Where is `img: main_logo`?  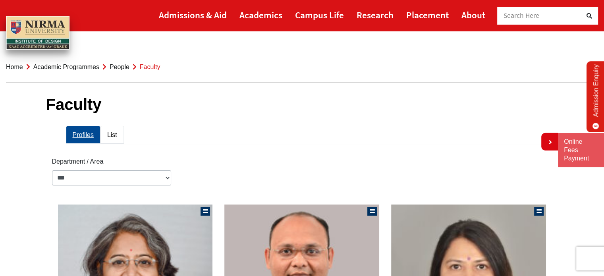
img: main_logo is located at coordinates (38, 33).